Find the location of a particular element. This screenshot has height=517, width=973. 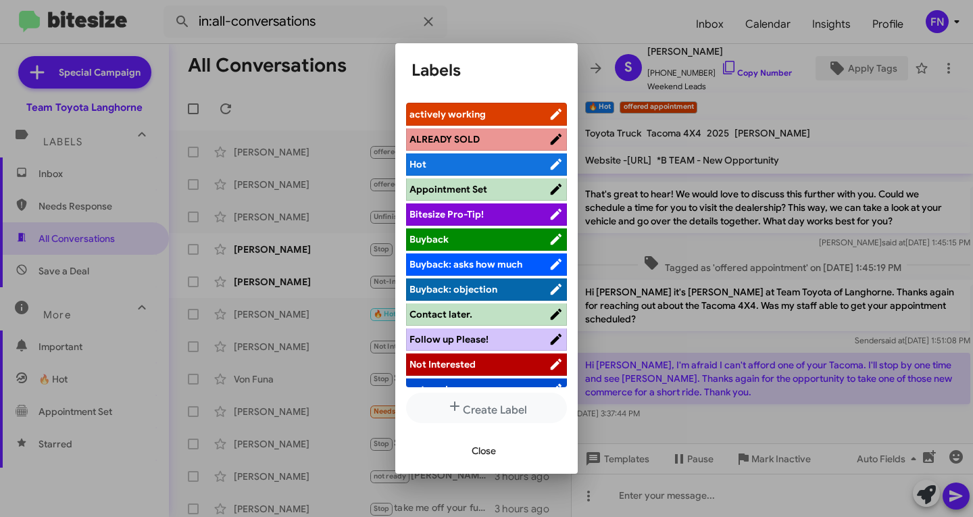

span: Not Interested is located at coordinates (442, 364).